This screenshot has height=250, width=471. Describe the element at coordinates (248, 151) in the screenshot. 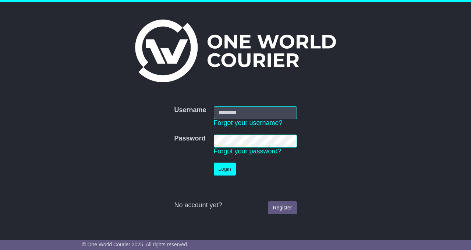

I see `a: Forgot your password?` at that location.